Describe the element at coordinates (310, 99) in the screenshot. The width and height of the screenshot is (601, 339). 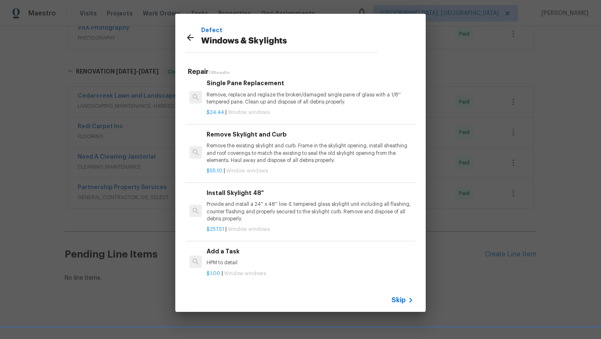
I see `p: Remove, replace and reglaze the broken/damaged single pane of glass with a 1/8'' tempered pane. C...` at that location.